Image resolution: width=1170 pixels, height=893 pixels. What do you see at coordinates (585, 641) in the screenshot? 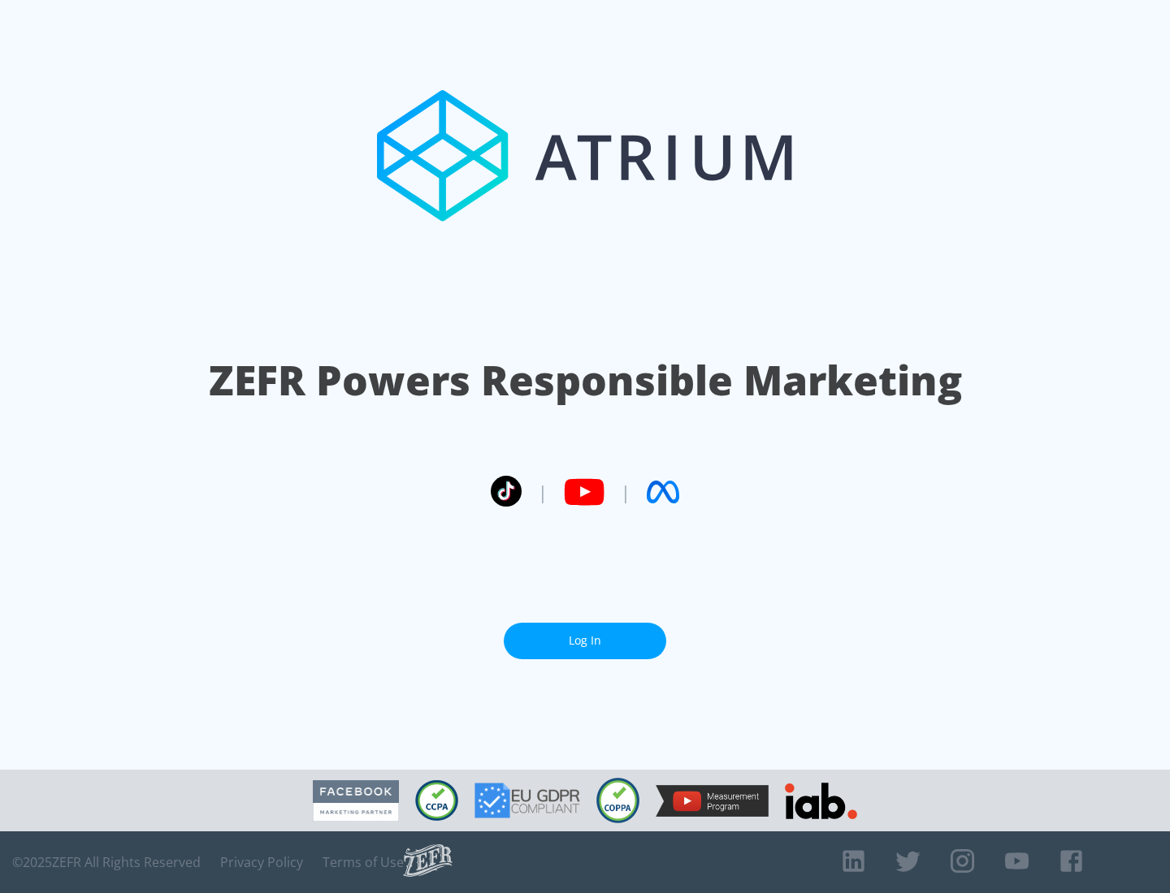
I see `a: Log In` at bounding box center [585, 641].